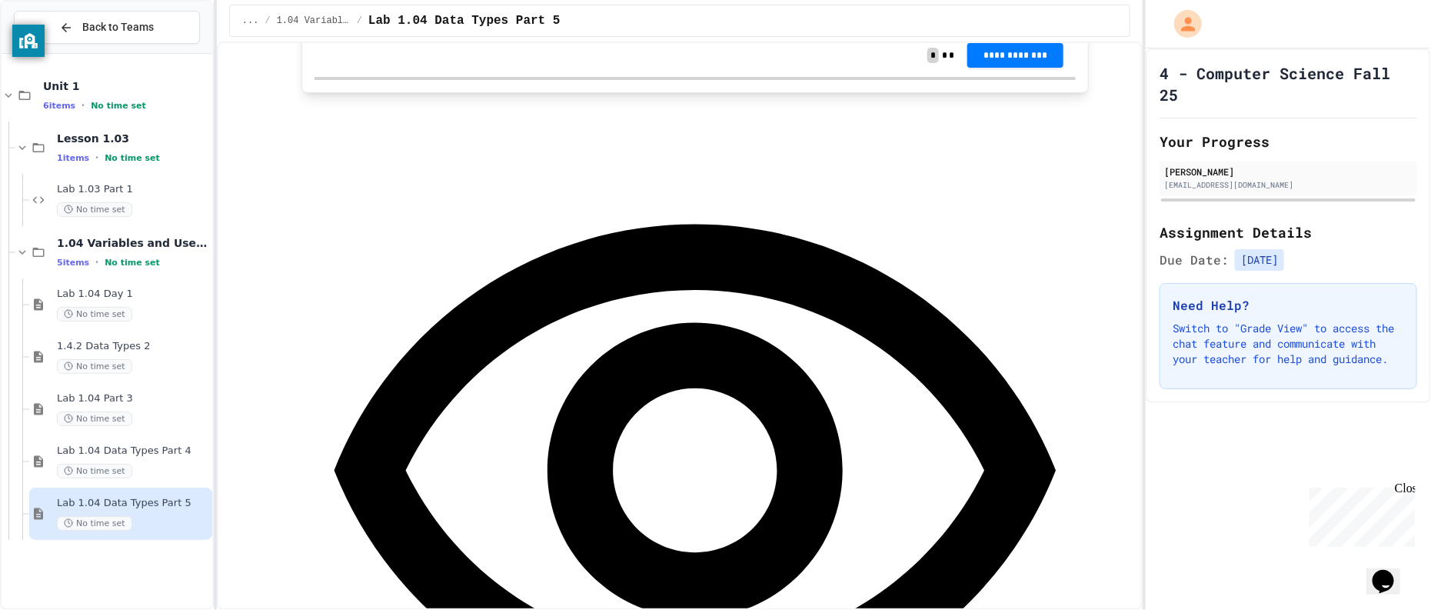 This screenshot has width=1431, height=610. Describe the element at coordinates (1194, 260) in the screenshot. I see `span: Due Date:` at that location.